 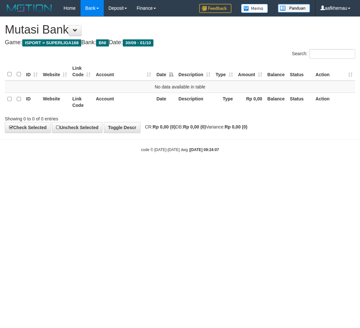 I want to click on th: Rp 0,00, so click(x=250, y=102).